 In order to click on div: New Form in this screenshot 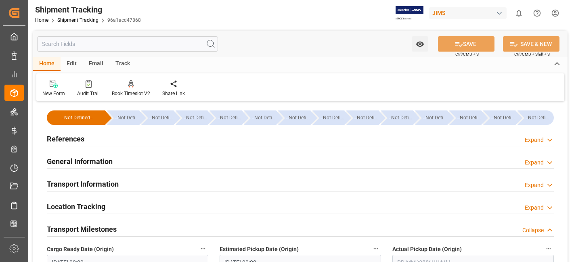, I will do `click(54, 94)`.